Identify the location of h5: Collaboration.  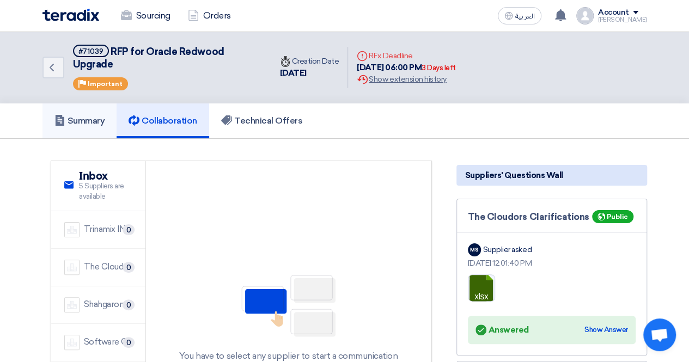
(163, 121).